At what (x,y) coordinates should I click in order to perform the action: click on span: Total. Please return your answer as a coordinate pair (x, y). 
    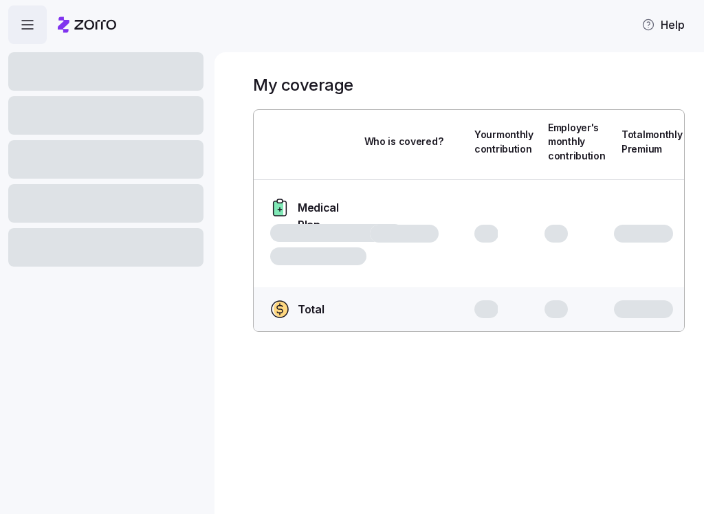
    Looking at the image, I should click on (311, 309).